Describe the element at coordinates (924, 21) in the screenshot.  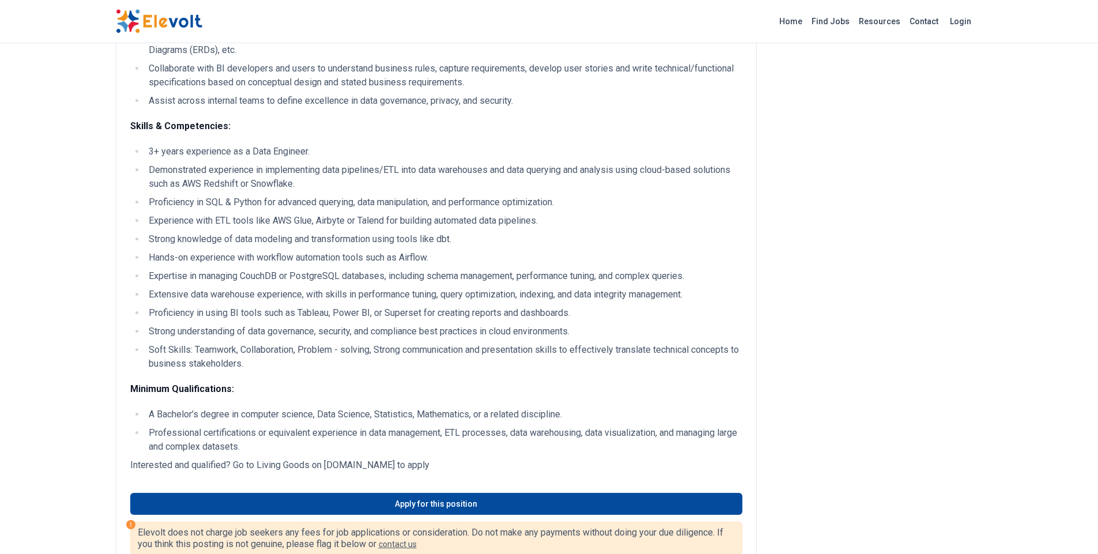
I see `a: Contact` at that location.